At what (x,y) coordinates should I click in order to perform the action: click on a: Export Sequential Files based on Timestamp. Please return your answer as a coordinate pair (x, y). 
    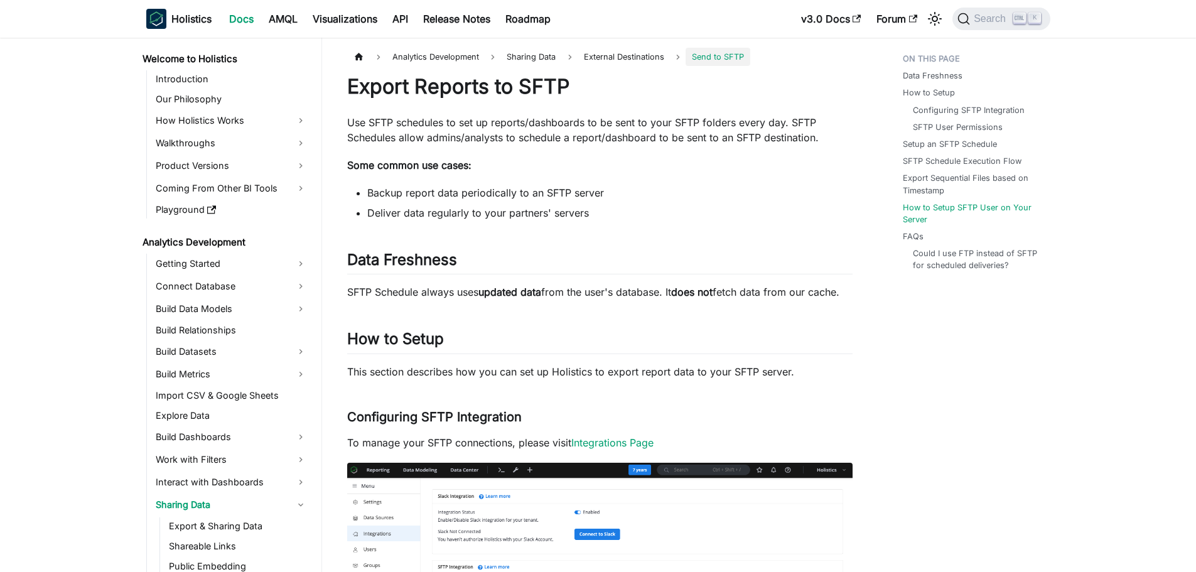
    Looking at the image, I should click on (973, 184).